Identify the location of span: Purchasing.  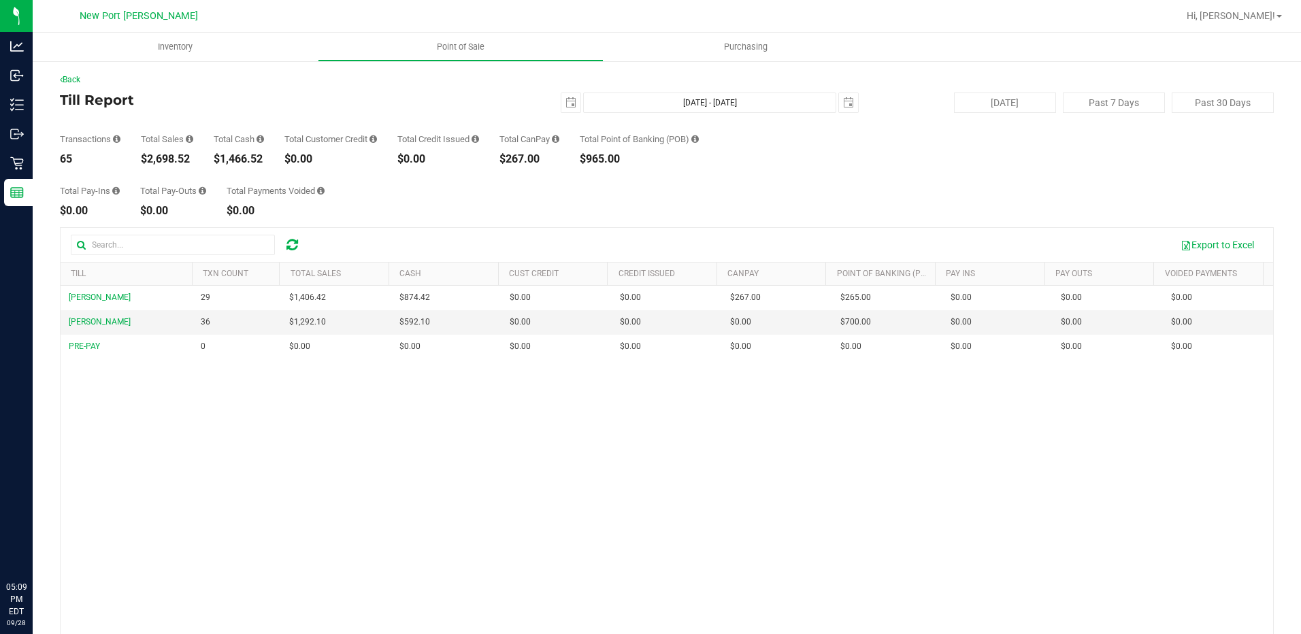
(746, 47).